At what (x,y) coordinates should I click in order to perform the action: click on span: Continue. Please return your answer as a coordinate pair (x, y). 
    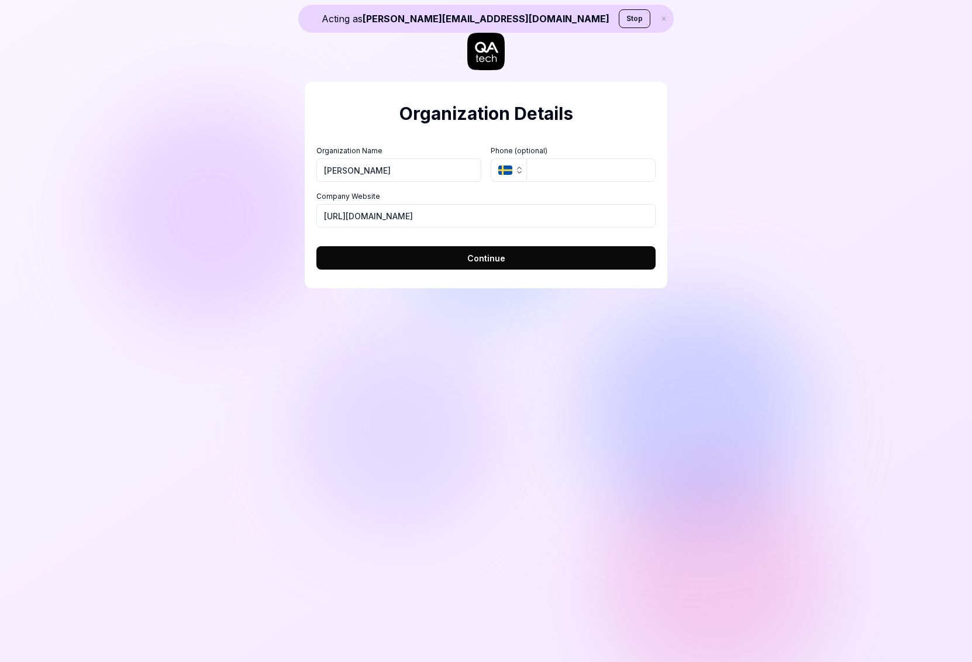
    Looking at the image, I should click on (486, 258).